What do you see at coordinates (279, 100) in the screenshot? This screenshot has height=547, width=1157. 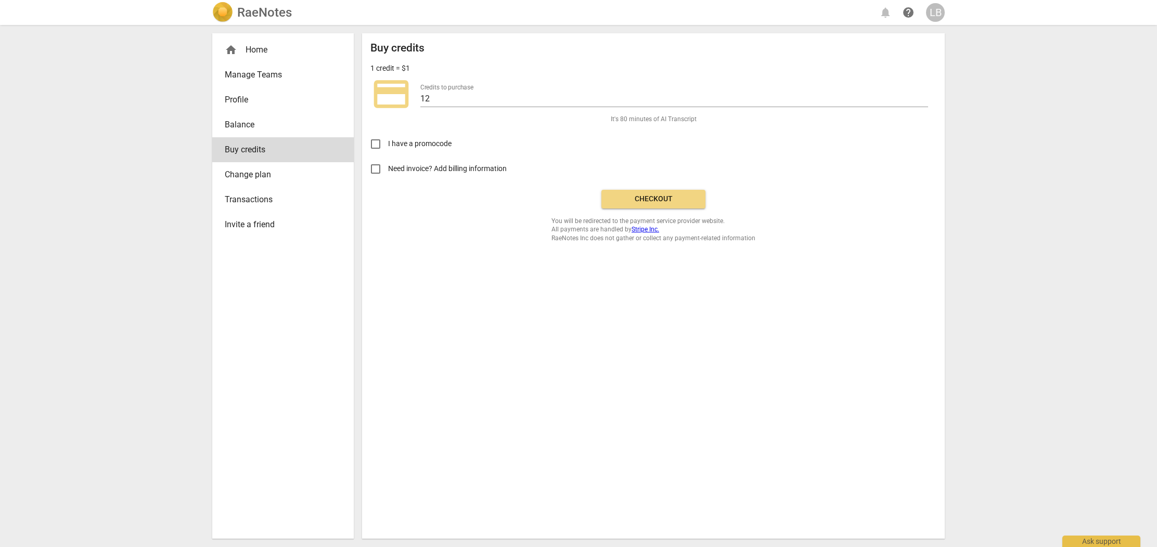 I see `span: Profile` at bounding box center [279, 100].